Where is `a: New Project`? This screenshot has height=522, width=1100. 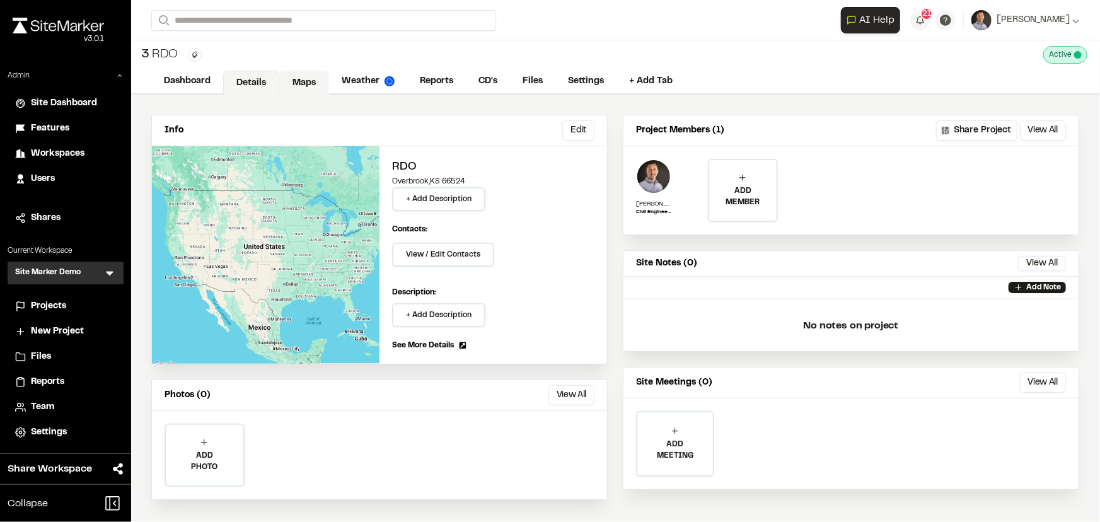
a: New Project is located at coordinates (66, 332).